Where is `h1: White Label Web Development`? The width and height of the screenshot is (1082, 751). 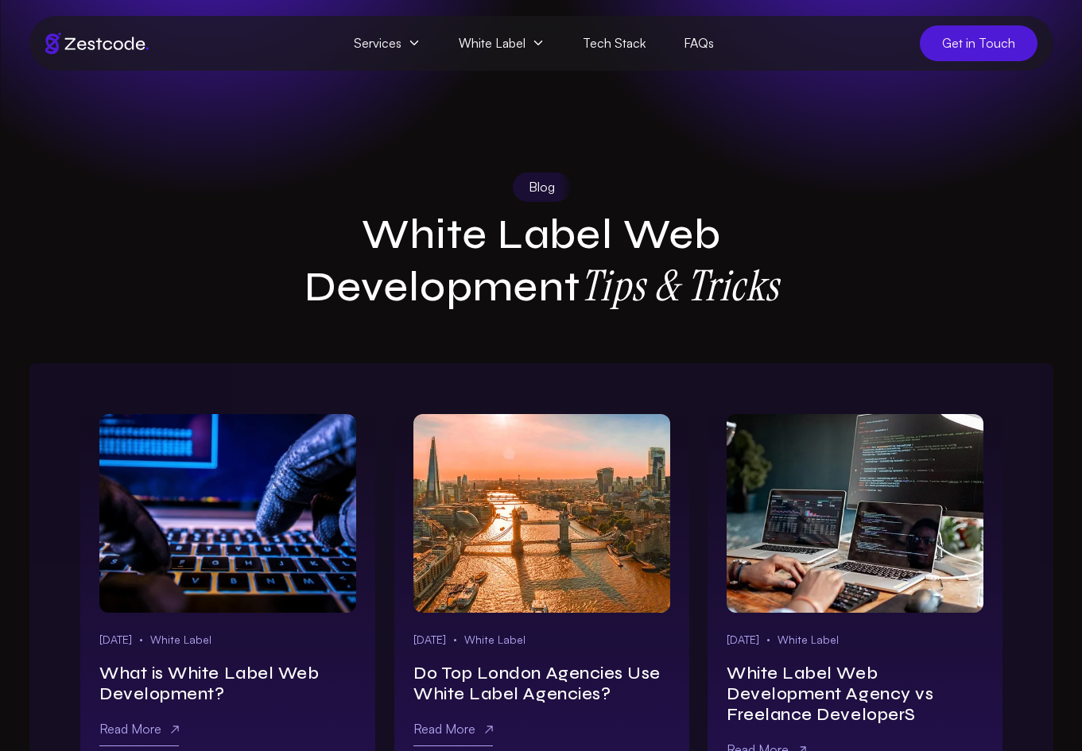
h1: White Label Web Development is located at coordinates (541, 261).